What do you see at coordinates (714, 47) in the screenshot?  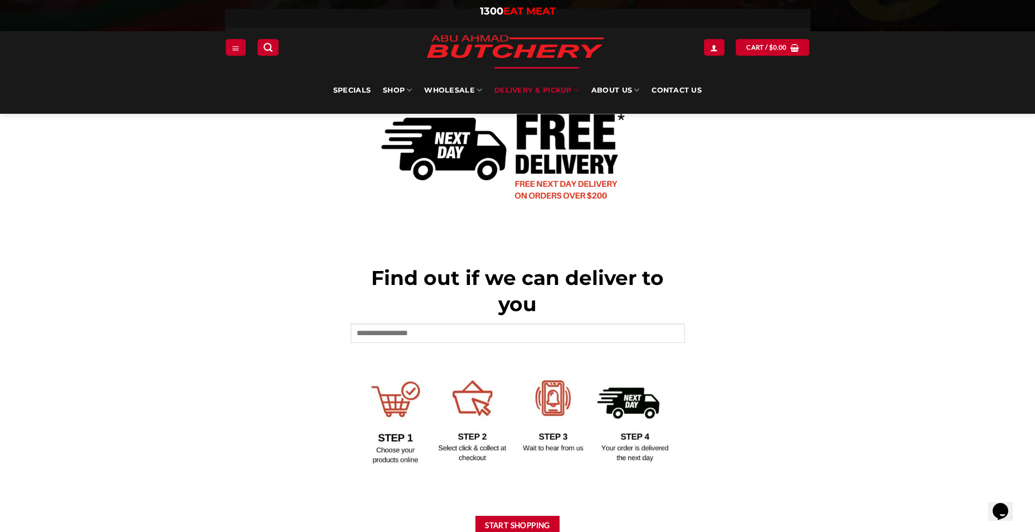 I see `a: Login` at bounding box center [714, 47].